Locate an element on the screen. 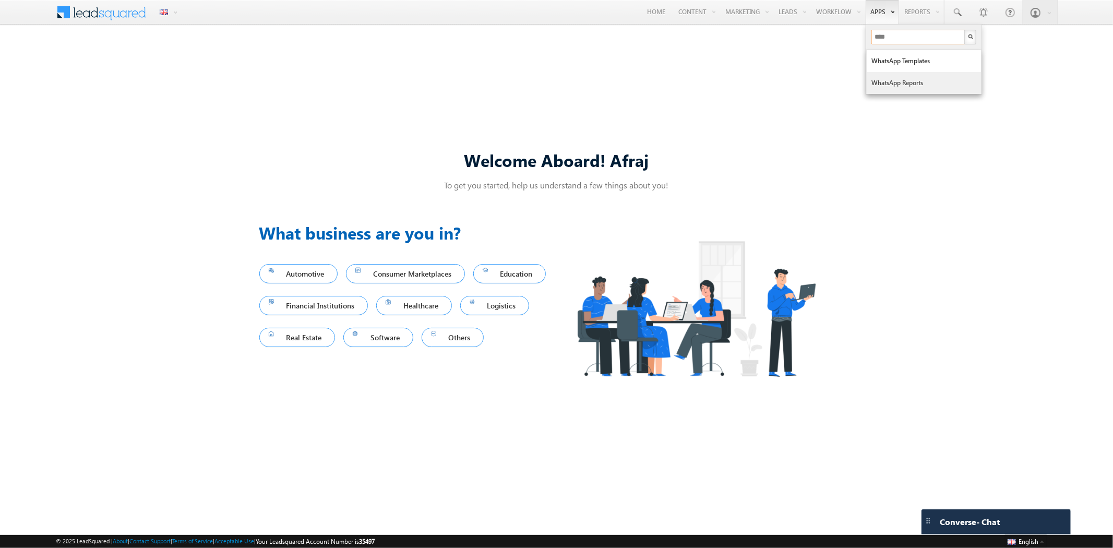 The height and width of the screenshot is (548, 1113). h3: What business are you in? is located at coordinates (408, 233).